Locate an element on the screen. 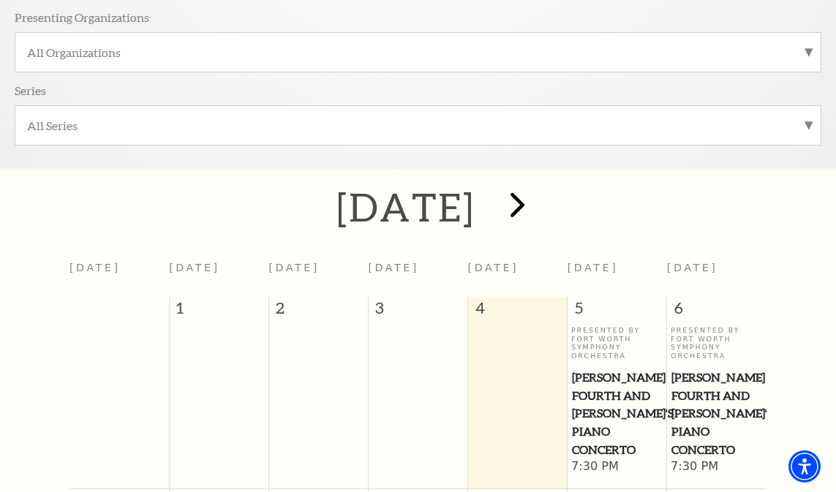  span: 5 is located at coordinates (617, 312).